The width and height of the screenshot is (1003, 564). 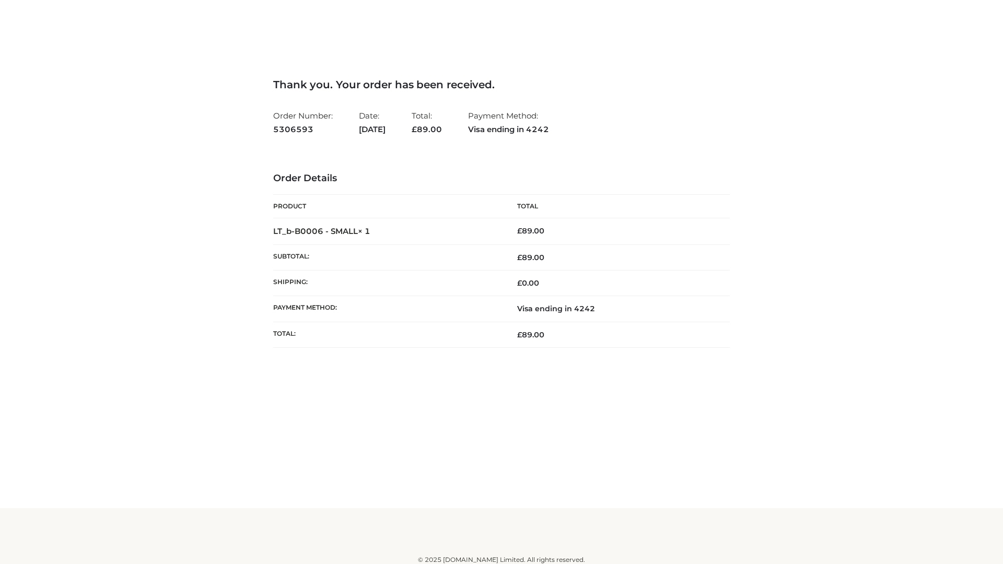 What do you see at coordinates (531, 231) in the screenshot?
I see `bdi: 89.00` at bounding box center [531, 231].